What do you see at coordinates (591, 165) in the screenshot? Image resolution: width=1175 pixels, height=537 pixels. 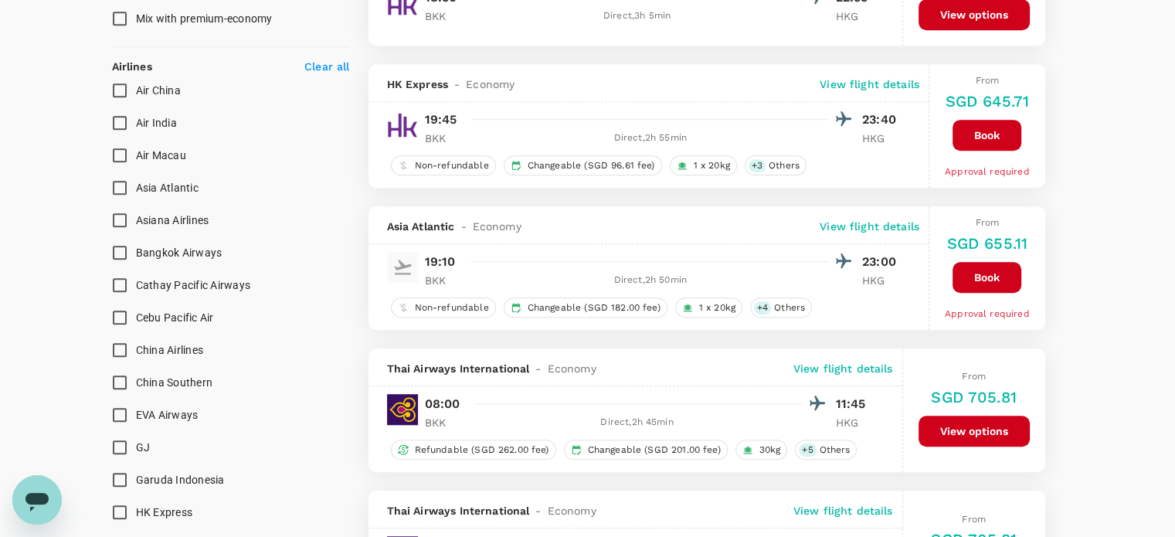 I see `span: Changeable (SGD 96.61 fee)` at bounding box center [591, 165].